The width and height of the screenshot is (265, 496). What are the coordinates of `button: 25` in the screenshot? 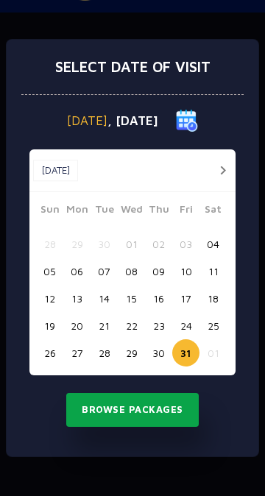 It's located at (213, 325).